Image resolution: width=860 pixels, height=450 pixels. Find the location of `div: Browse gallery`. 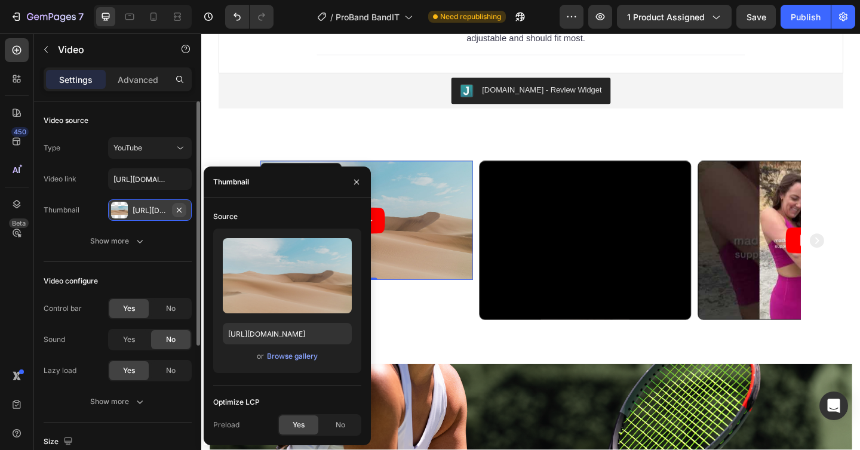

div: Browse gallery is located at coordinates (292, 357).